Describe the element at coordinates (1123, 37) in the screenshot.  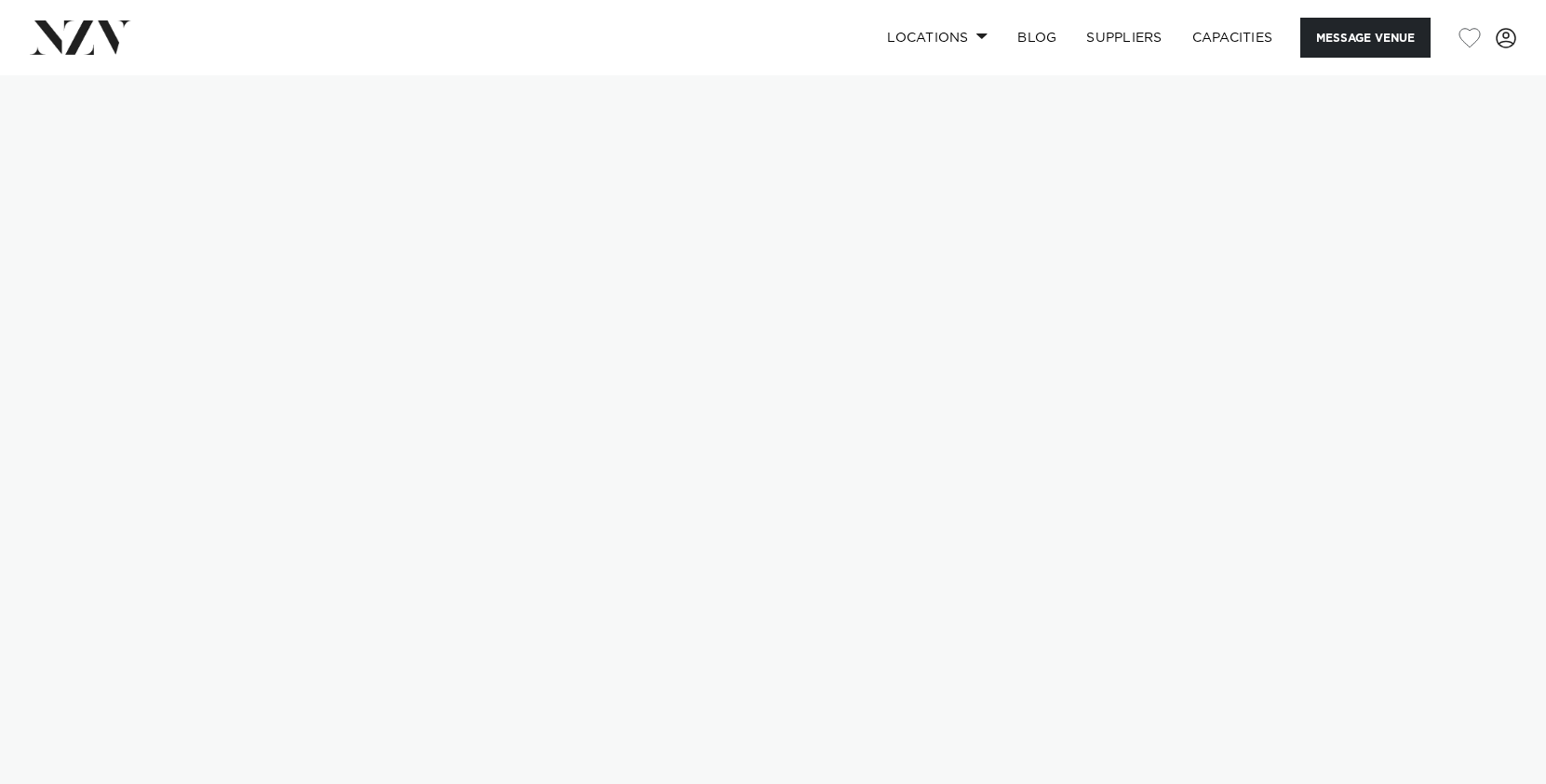
I see `a: SUPPLIERS` at that location.